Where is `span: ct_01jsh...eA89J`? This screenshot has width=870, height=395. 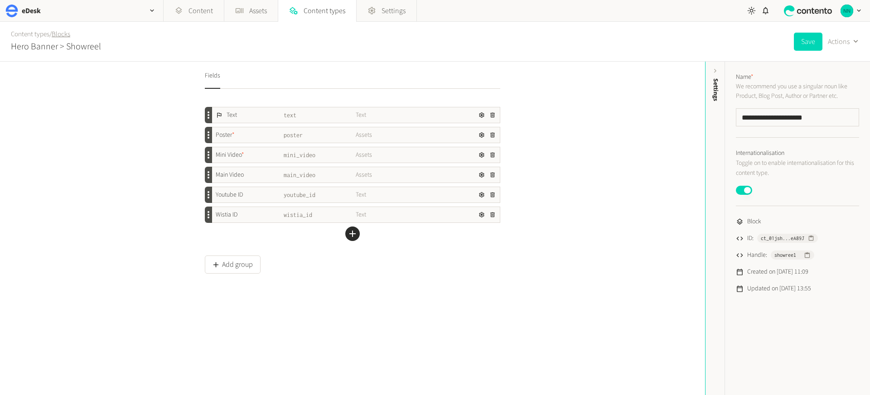
span: ct_01jsh...eA89J is located at coordinates (782, 238).